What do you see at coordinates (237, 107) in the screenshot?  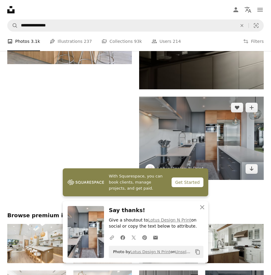 I see `button: Like` at bounding box center [237, 107].